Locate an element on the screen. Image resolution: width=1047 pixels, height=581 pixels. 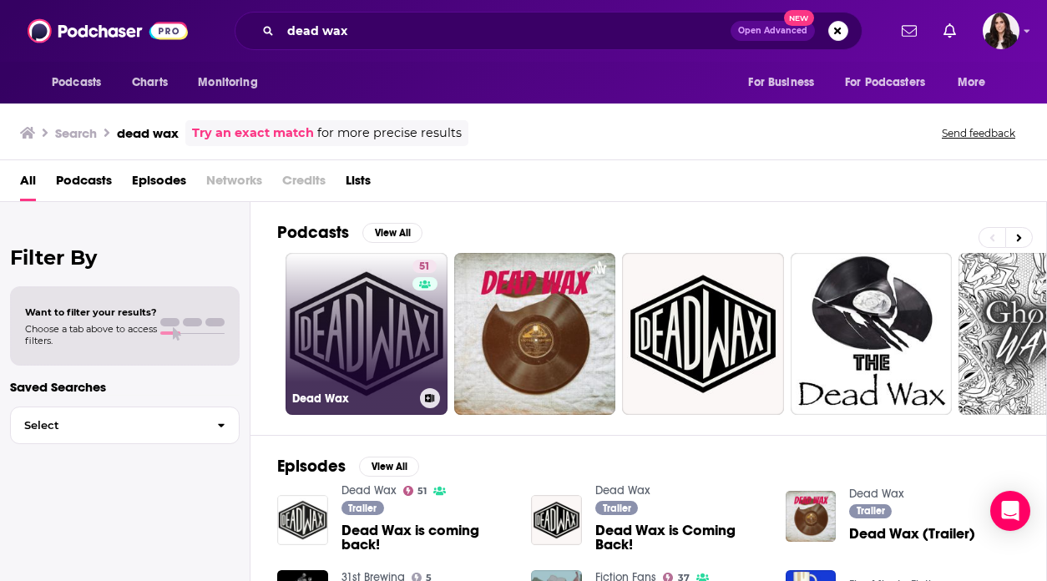
span: Logged in as RebeccaShapiro is located at coordinates (1001, 31).